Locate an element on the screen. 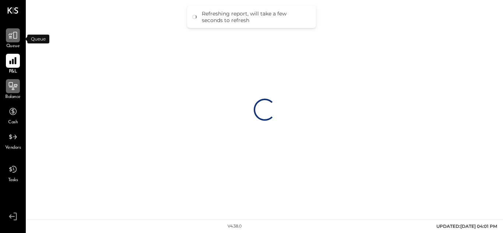  div: Queue is located at coordinates (38, 39).